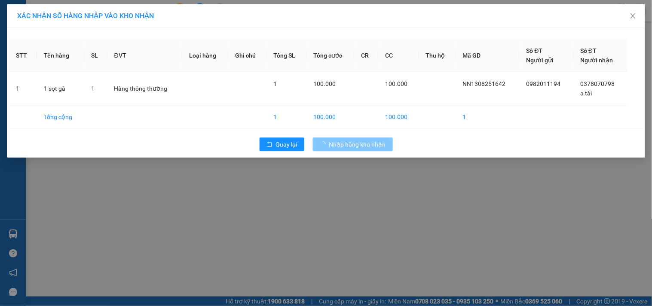 The height and width of the screenshot is (306, 652). I want to click on th: ĐVT, so click(145, 55).